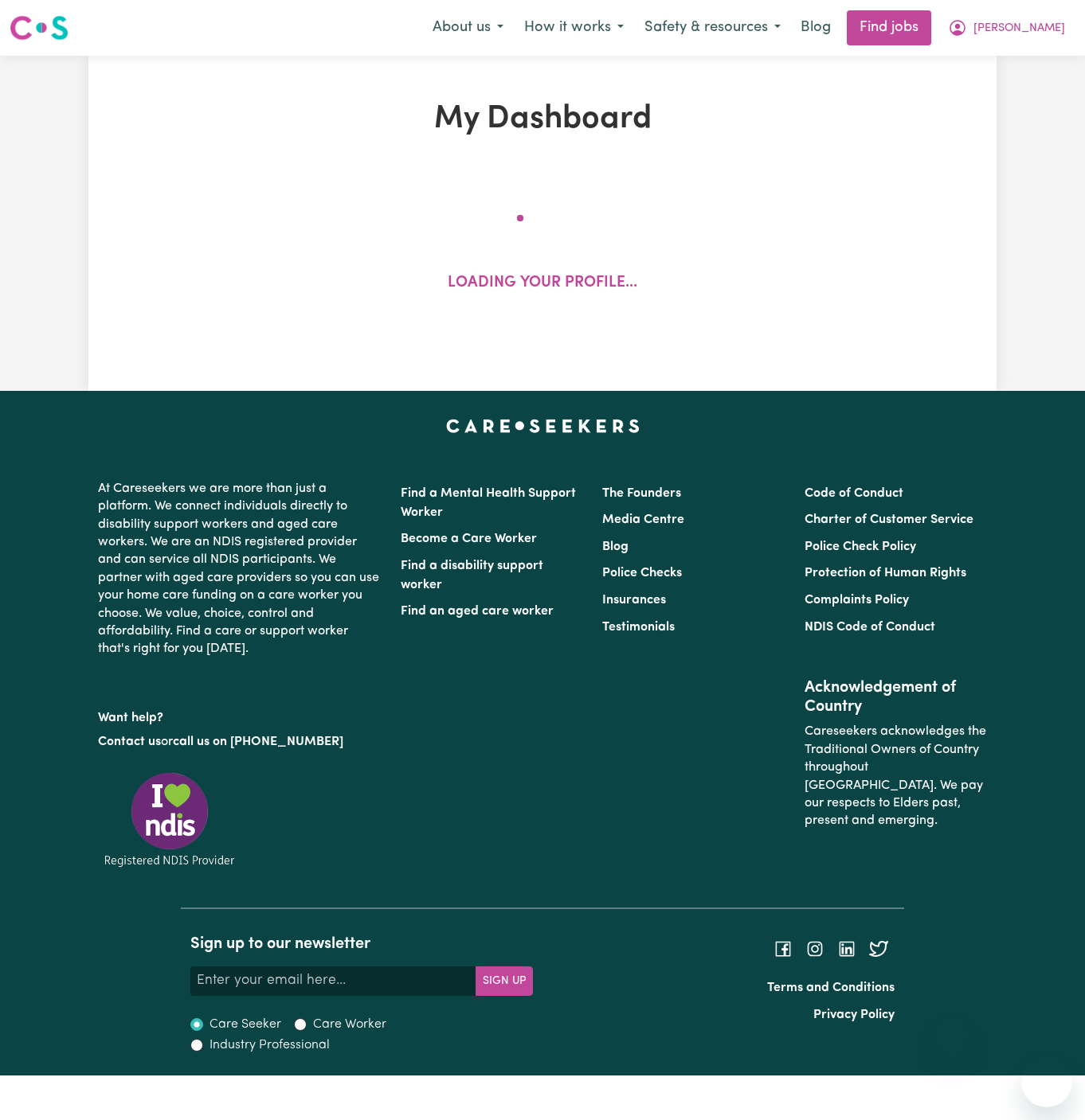 The image size is (1085, 1120). What do you see at coordinates (542, 426) in the screenshot?
I see `a: Careseekers home page` at bounding box center [542, 426].